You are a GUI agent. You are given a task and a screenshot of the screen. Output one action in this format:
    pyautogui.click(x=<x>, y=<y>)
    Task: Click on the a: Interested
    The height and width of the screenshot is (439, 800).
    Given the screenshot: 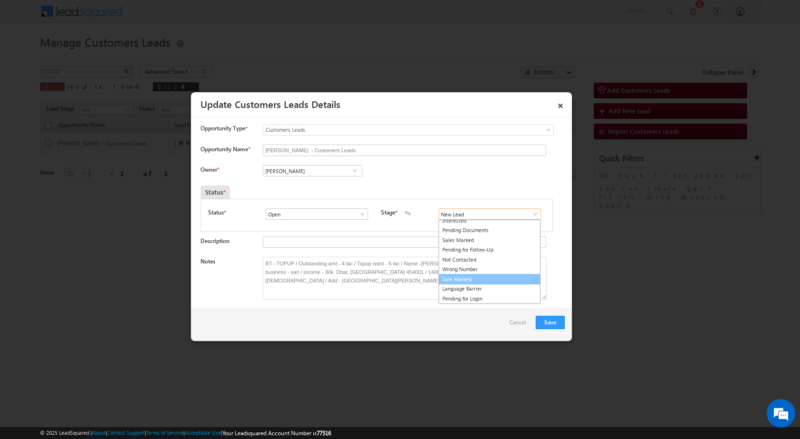 What is the action you would take?
    pyautogui.click(x=489, y=221)
    